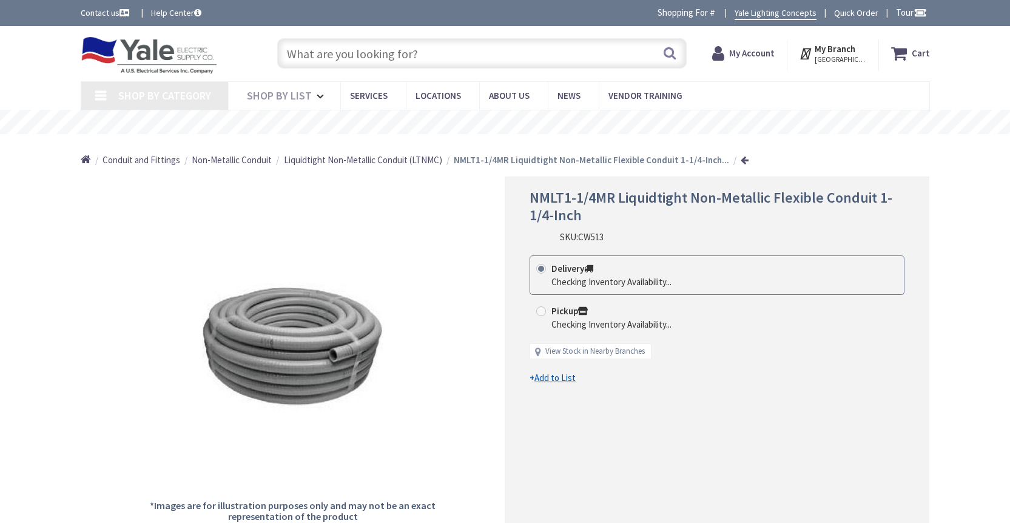  What do you see at coordinates (553, 377) in the screenshot?
I see `a: +Add to List` at bounding box center [553, 377].